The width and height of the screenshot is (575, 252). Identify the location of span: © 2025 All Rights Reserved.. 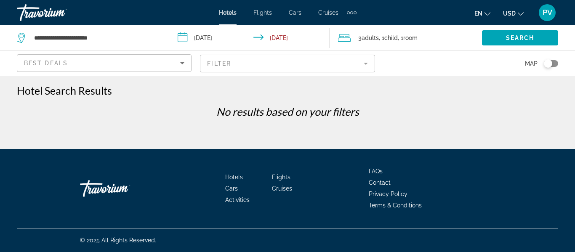
(118, 240).